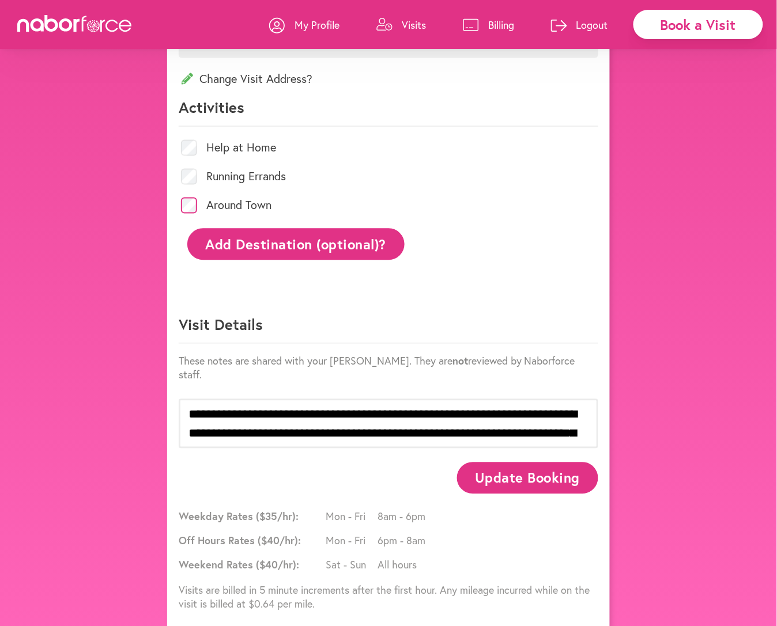 The image size is (777, 626). What do you see at coordinates (304, 25) in the screenshot?
I see `a: My Profile` at bounding box center [304, 25].